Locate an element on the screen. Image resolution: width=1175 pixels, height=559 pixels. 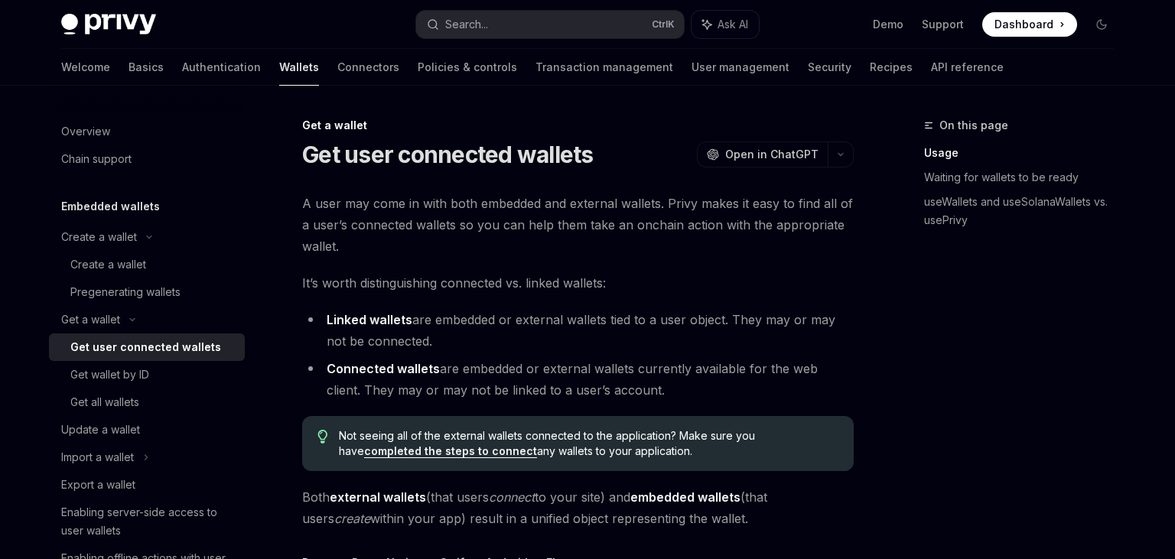
a: Pregenerating wallets is located at coordinates (147, 292).